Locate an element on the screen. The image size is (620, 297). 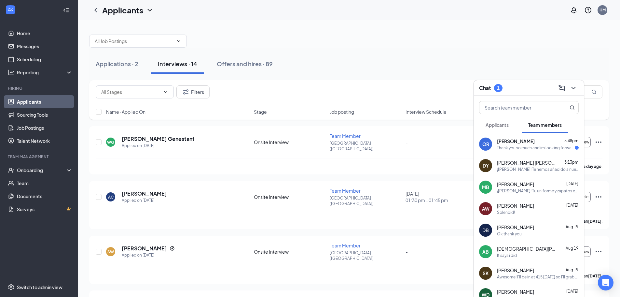
h1: Applicants is located at coordinates (123, 10).